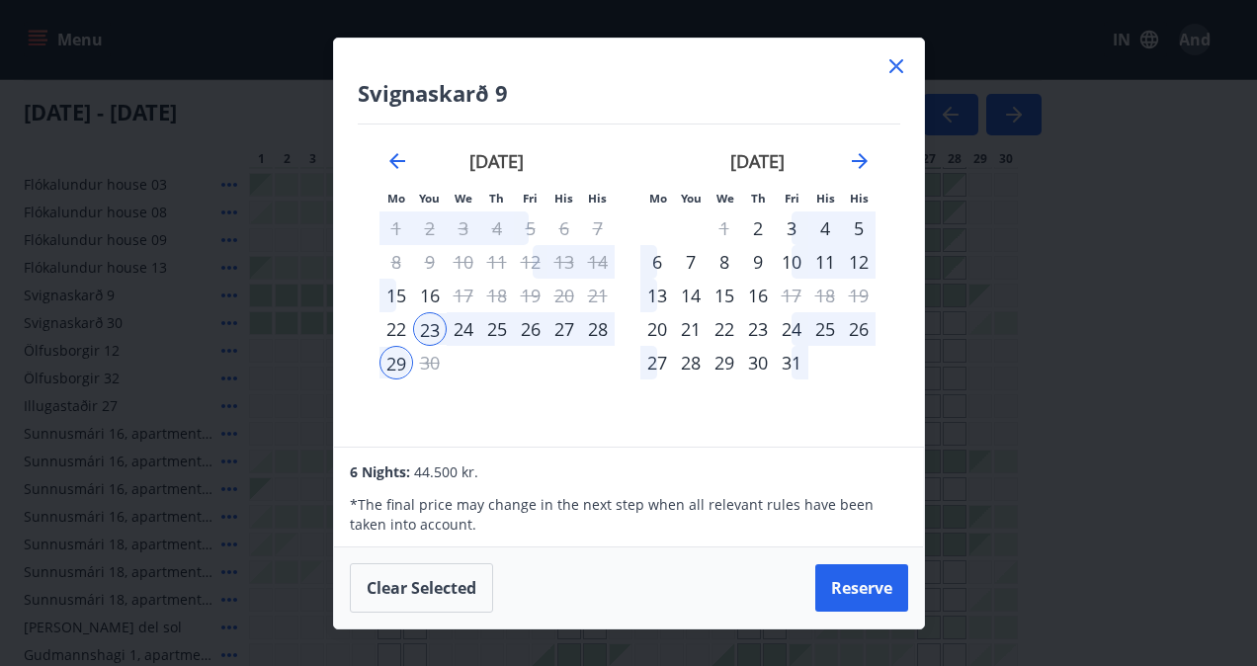  What do you see at coordinates (531, 295) in the screenshot?
I see `td: Not available. Friday, September 19, 2025` at bounding box center [531, 295].